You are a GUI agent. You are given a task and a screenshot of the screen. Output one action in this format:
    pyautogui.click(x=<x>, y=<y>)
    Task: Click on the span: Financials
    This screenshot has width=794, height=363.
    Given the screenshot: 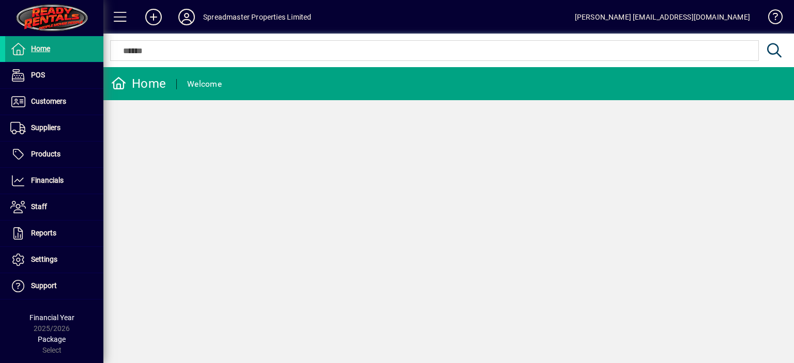 What is the action you would take?
    pyautogui.click(x=47, y=180)
    